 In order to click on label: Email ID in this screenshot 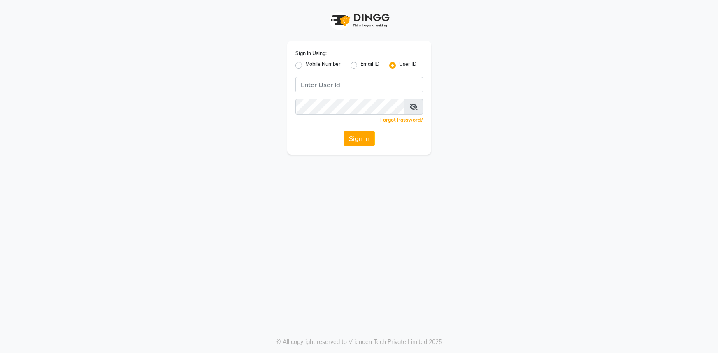, I will do `click(370, 65)`.